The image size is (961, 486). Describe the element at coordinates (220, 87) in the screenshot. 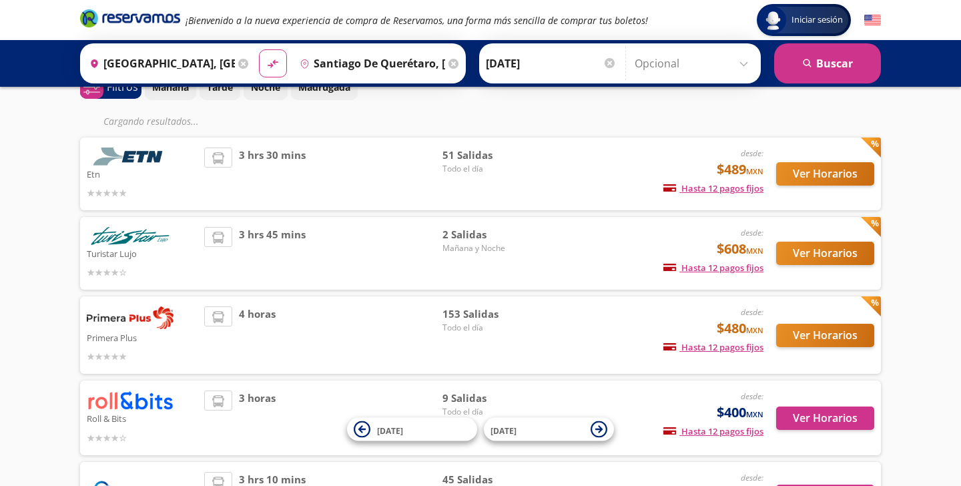

I see `p: Tarde` at that location.